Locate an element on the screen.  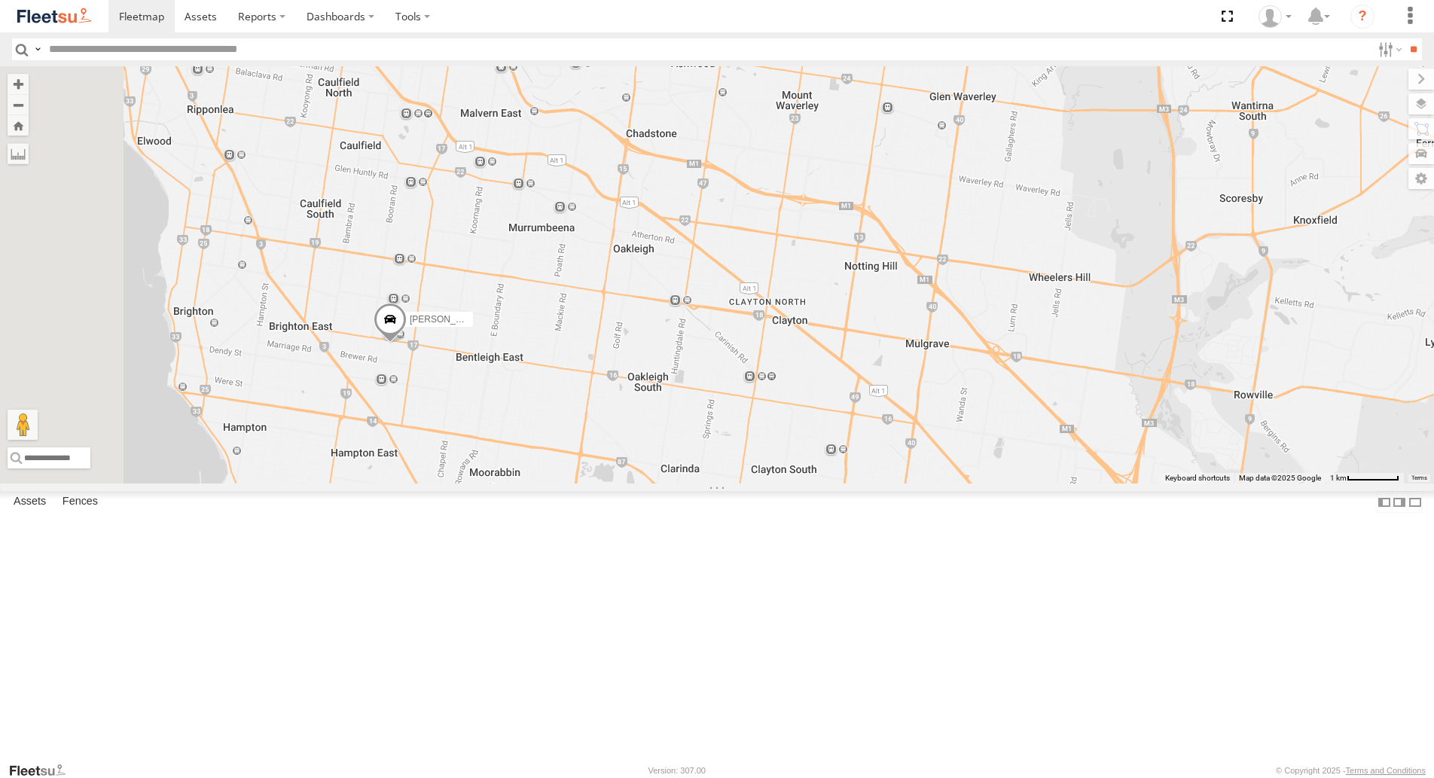
a: Visit our Website is located at coordinates (43, 771).